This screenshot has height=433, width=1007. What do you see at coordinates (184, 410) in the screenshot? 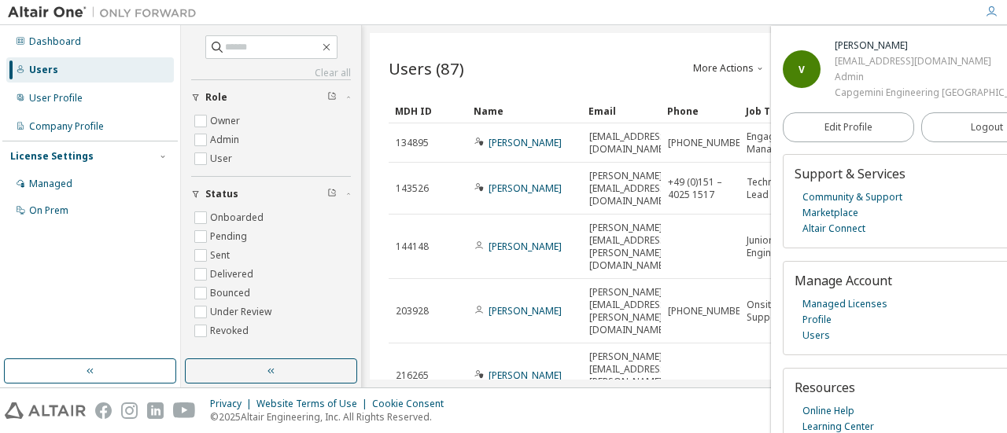
I see `img: youtube.svg` at bounding box center [184, 410].